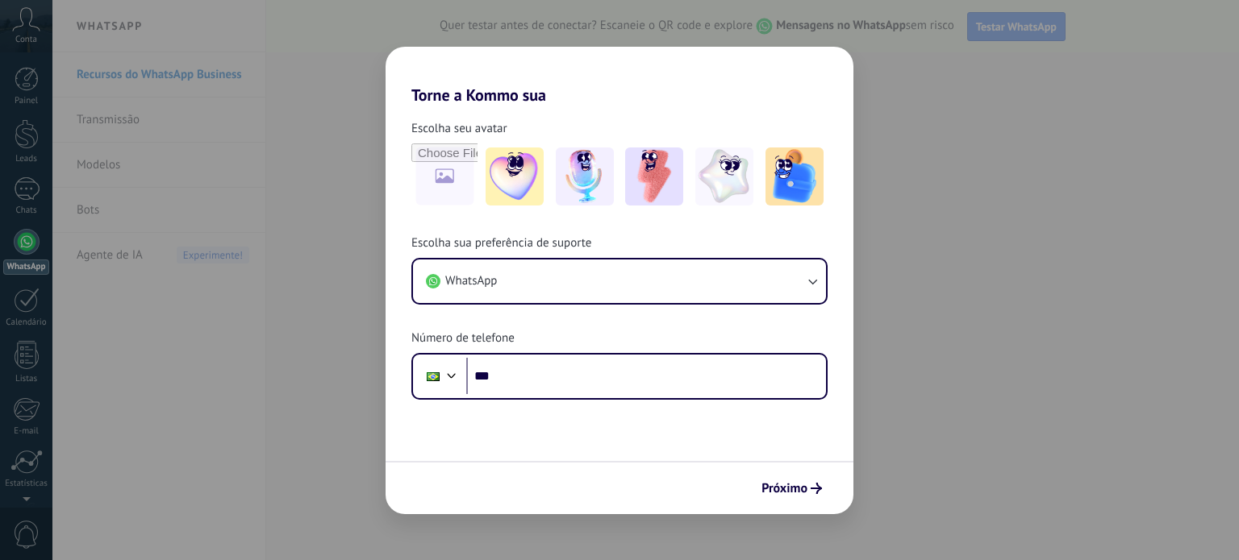 This screenshot has height=560, width=1239. What do you see at coordinates (784, 489) in the screenshot?
I see `span: Próximo` at bounding box center [784, 489].